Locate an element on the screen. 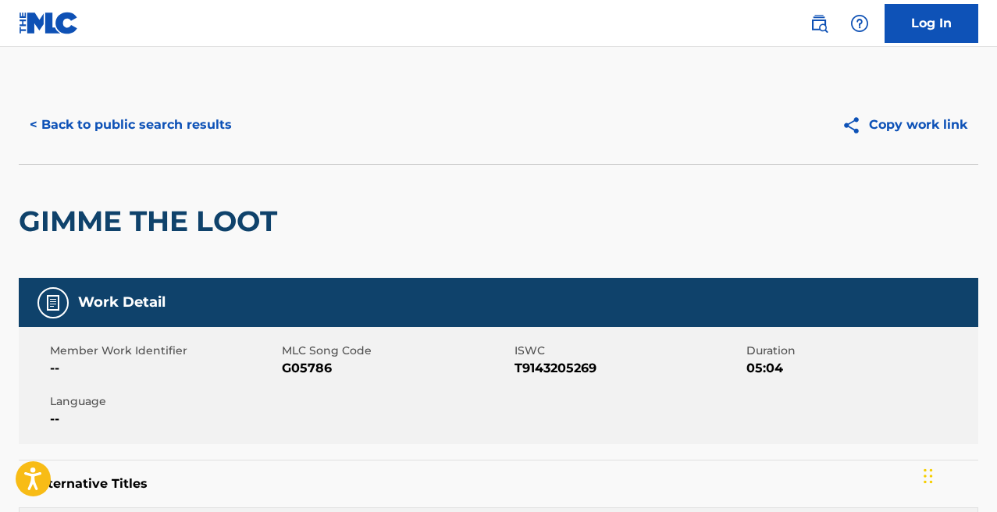 Image resolution: width=997 pixels, height=512 pixels. img: Work Detail is located at coordinates (53, 303).